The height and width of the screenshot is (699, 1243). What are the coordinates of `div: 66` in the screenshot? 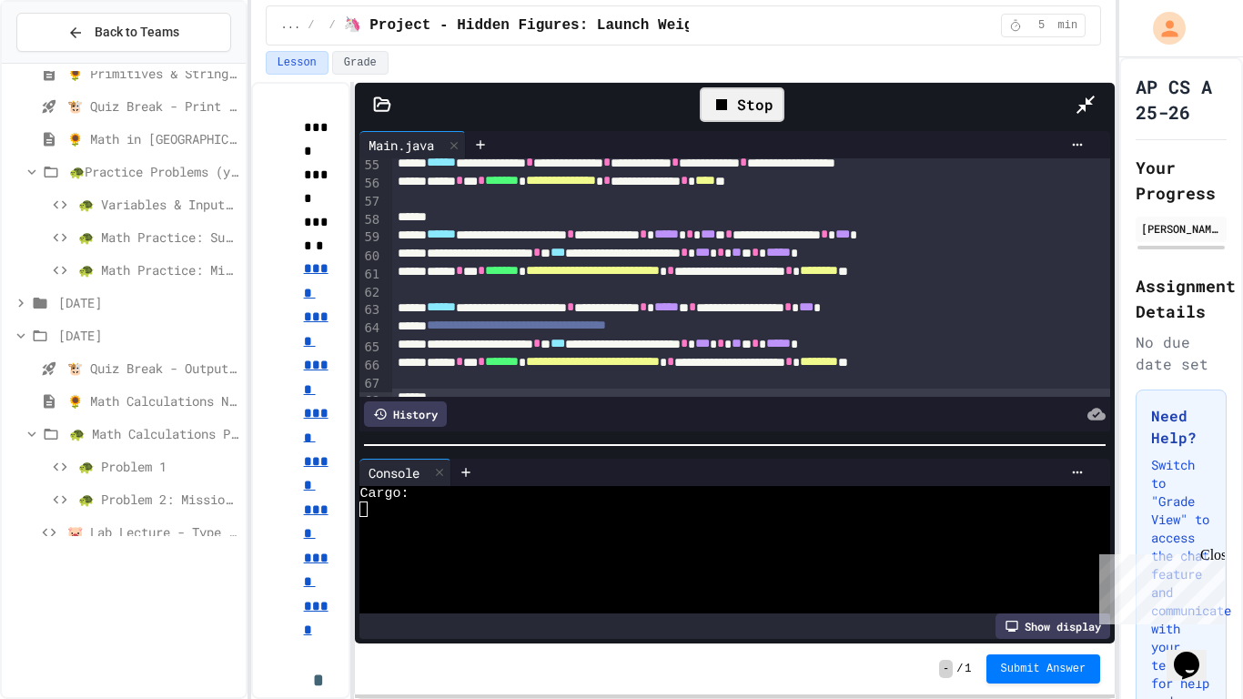 It's located at (370, 366).